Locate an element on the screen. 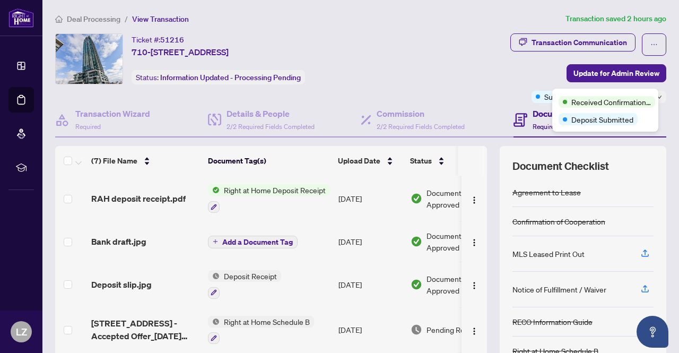 This screenshot has width=679, height=353. span: Right at Home Deposit Receipt is located at coordinates (275, 190).